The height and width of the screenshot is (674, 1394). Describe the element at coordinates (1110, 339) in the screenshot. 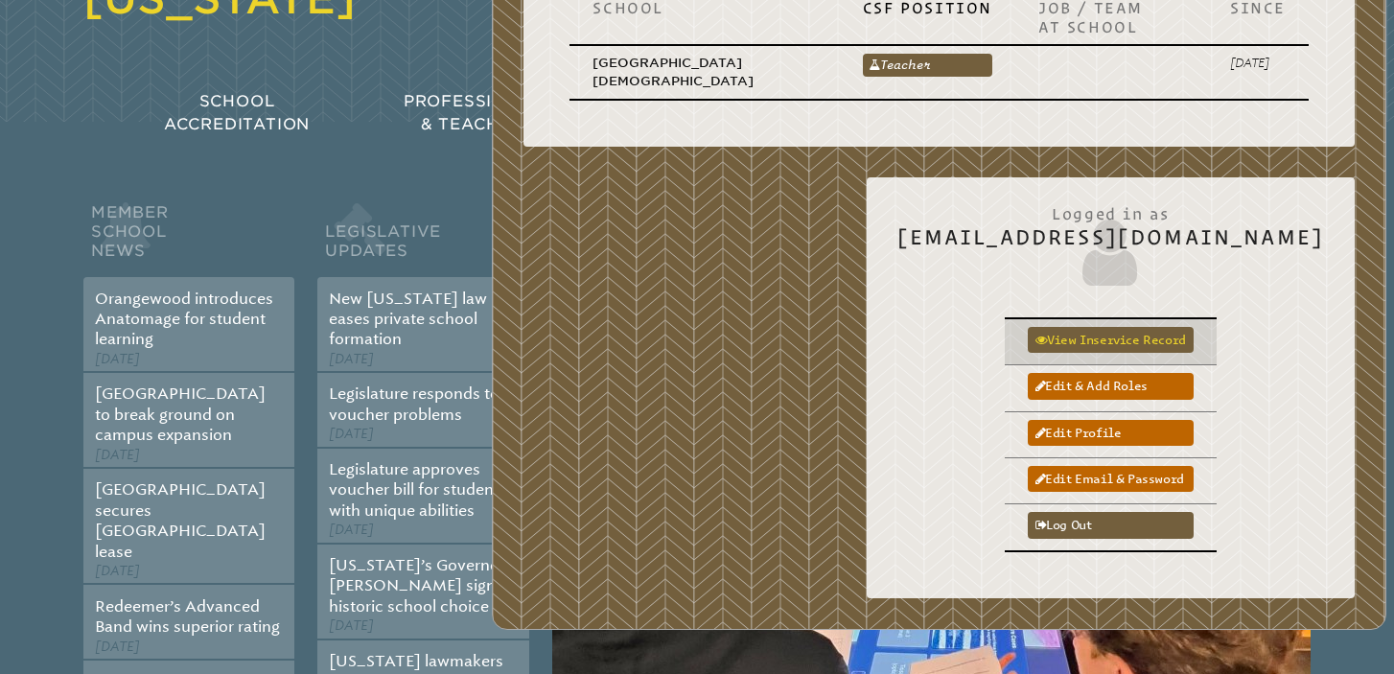

I see `a: View inservice record` at that location.